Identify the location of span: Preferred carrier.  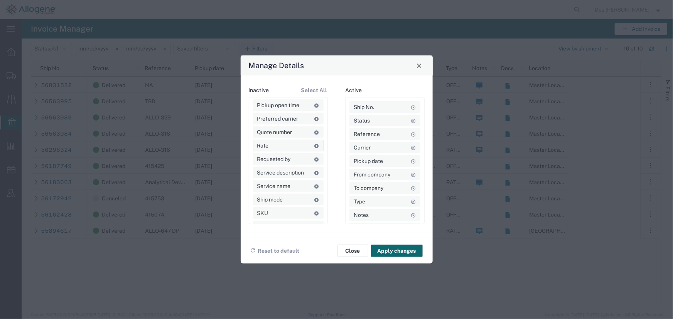
(278, 119).